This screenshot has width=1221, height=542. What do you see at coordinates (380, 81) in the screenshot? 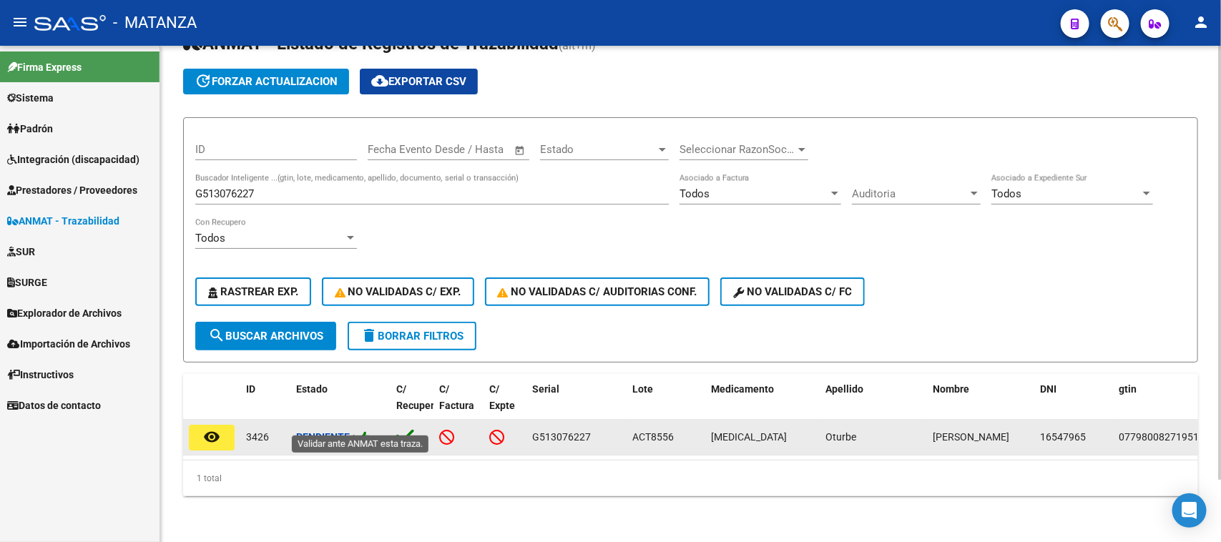
I see `mat-icon: cloud_download` at bounding box center [380, 81].